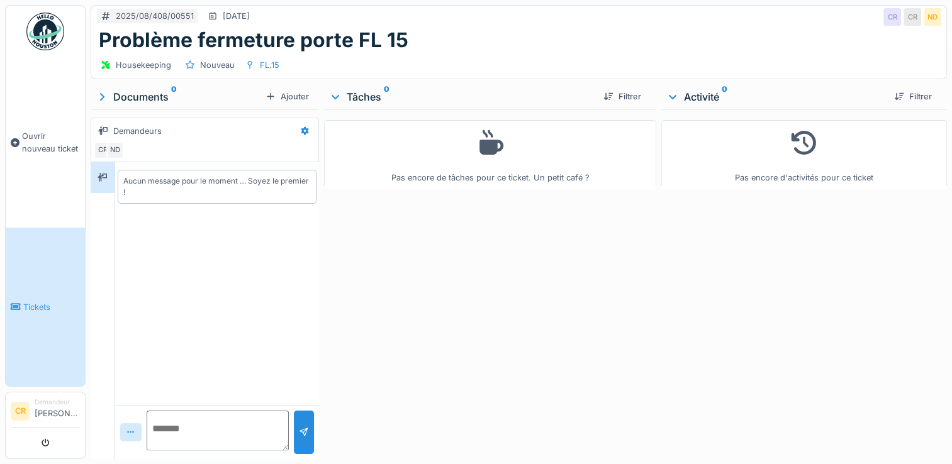 This screenshot has width=952, height=464. What do you see at coordinates (155, 16) in the screenshot?
I see `div: 2025/08/408/00551` at bounding box center [155, 16].